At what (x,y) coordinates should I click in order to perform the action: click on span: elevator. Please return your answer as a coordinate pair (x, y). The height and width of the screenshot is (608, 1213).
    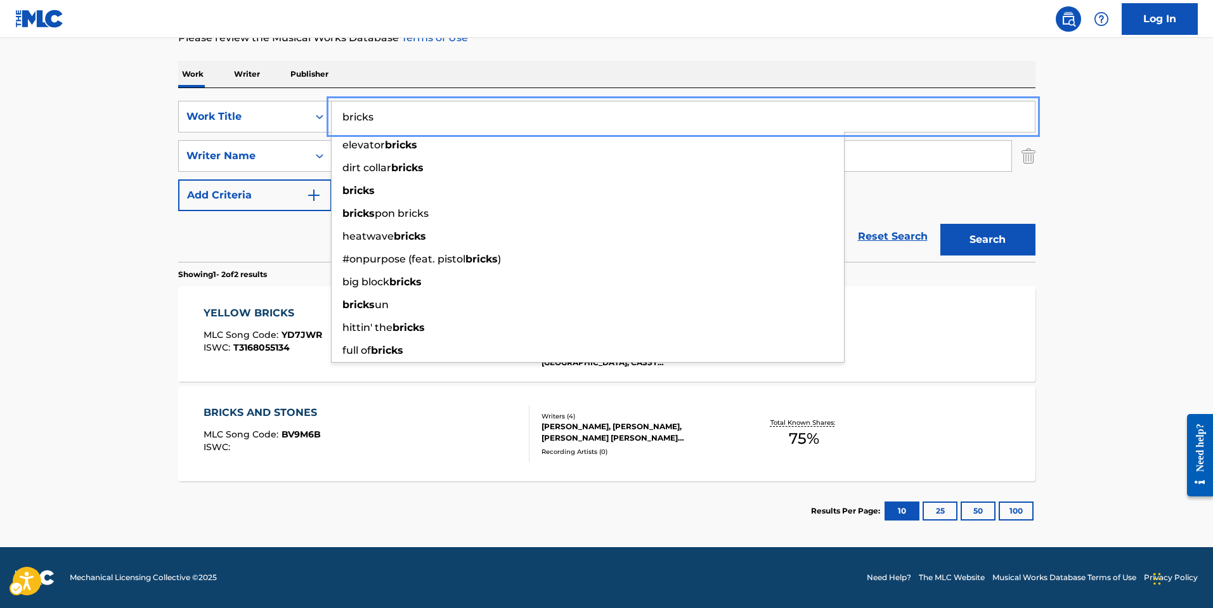
    Looking at the image, I should click on (363, 145).